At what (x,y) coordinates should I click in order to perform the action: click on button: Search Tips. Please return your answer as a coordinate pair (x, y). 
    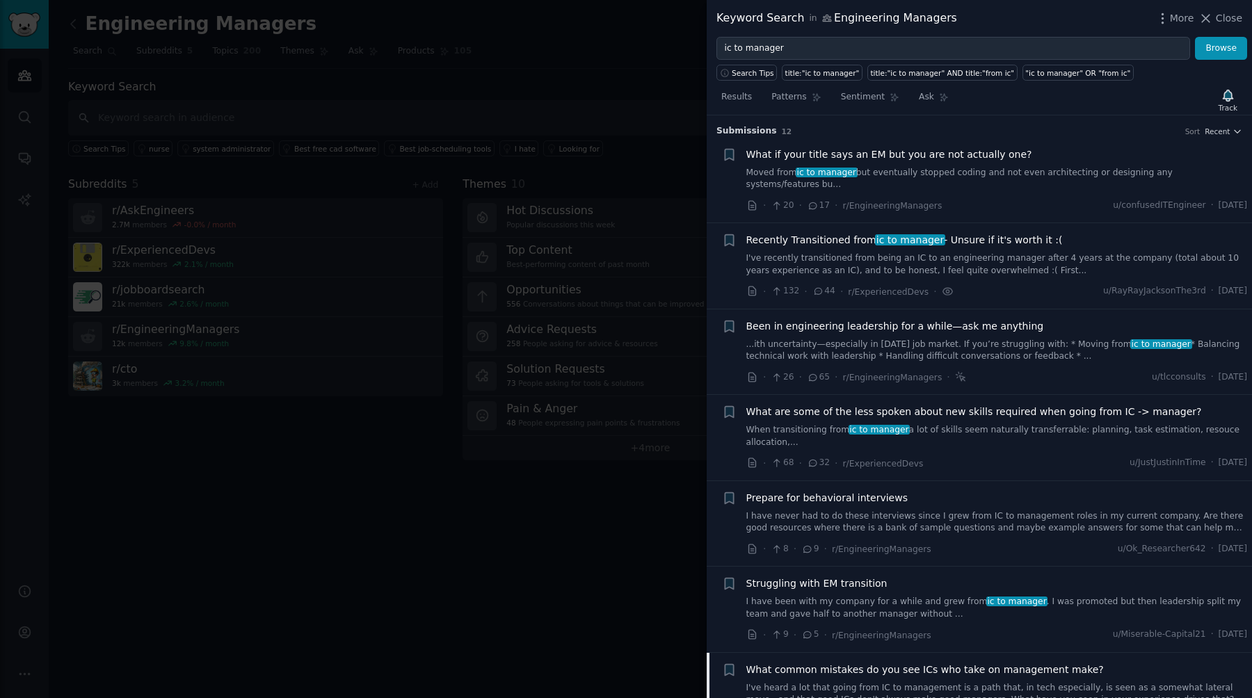
    Looking at the image, I should click on (746, 72).